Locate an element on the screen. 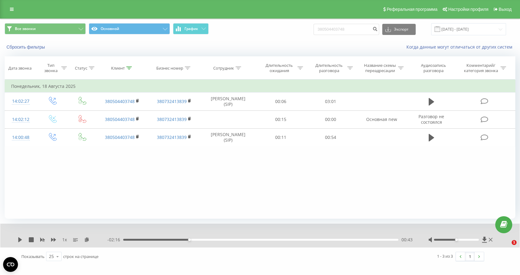 Image resolution: width=520 pixels, height=275 pixels. div: Тип звонка is located at coordinates (51, 68).